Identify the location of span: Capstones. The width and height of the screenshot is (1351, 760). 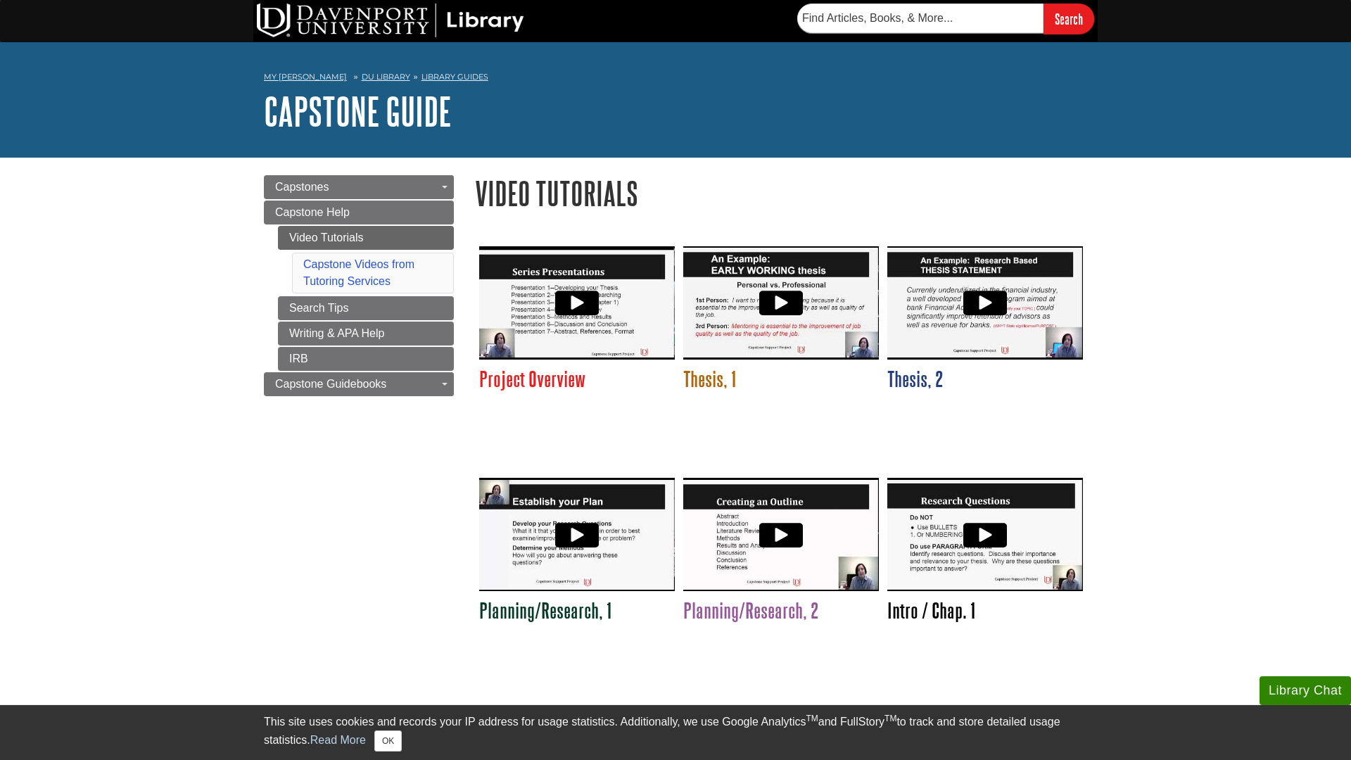
(302, 187).